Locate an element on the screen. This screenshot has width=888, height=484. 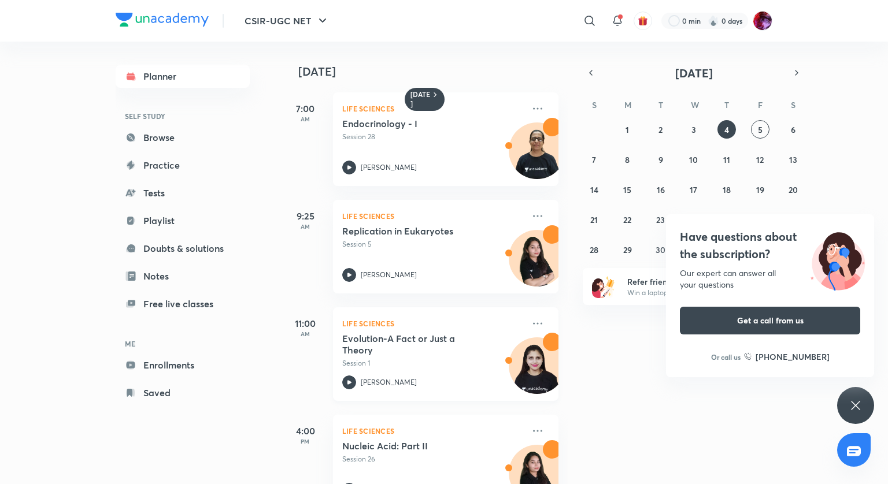
img: Bidhu Bhushan is located at coordinates (763, 21).